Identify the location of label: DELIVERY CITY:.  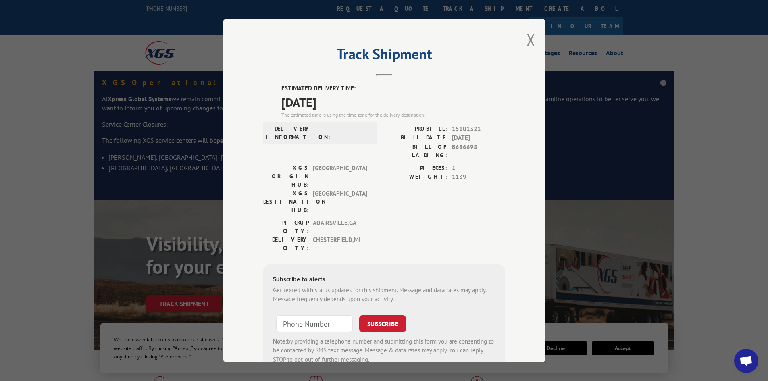
(286, 244).